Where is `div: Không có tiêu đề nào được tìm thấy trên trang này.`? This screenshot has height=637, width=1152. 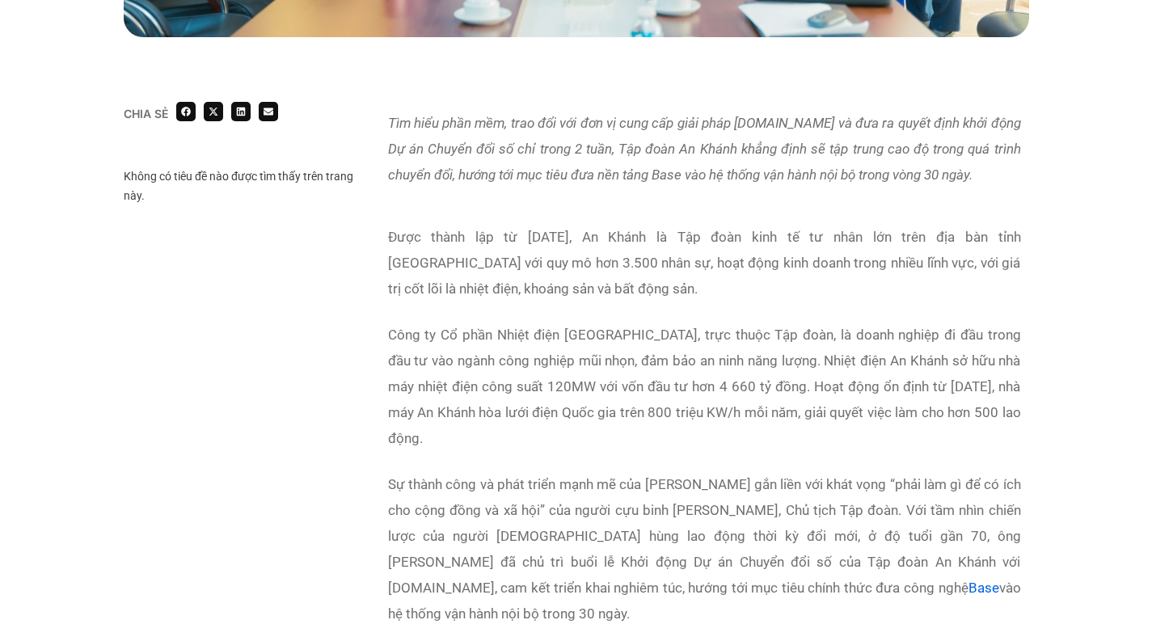
div: Không có tiêu đề nào được tìm thấy trên trang này. is located at coordinates (243, 186).